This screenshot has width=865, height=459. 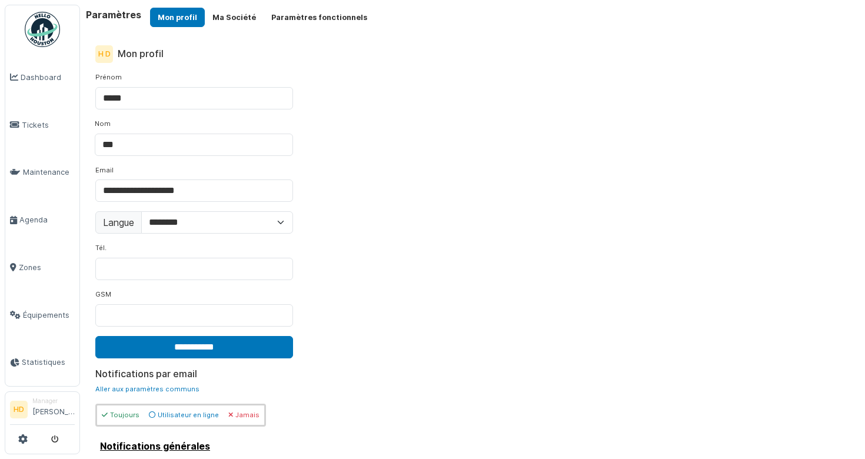 I want to click on button: Ma Société, so click(x=234, y=17).